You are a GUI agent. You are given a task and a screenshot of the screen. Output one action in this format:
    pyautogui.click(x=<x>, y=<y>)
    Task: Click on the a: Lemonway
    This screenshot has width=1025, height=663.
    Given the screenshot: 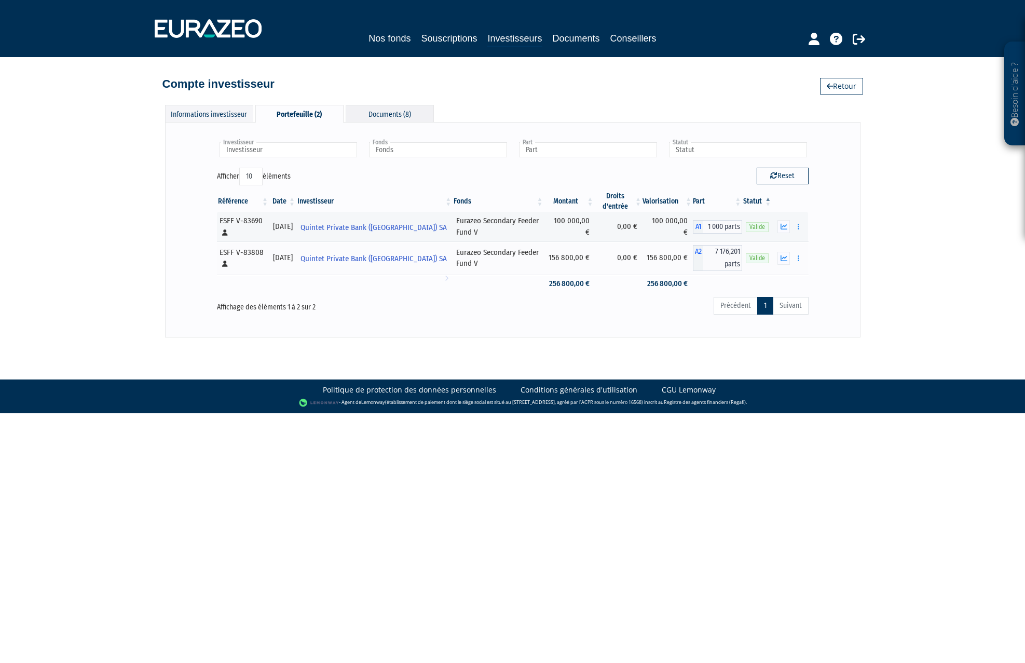 What is the action you would take?
    pyautogui.click(x=373, y=402)
    